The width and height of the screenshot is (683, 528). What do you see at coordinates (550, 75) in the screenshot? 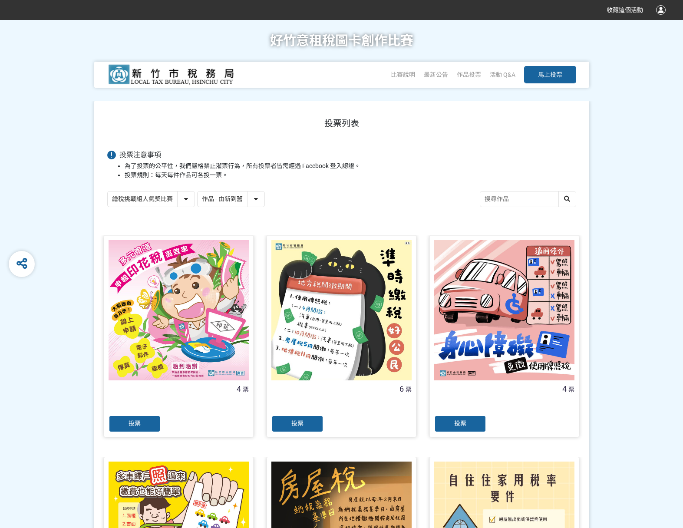
I see `span: 馬上投票` at bounding box center [550, 75].